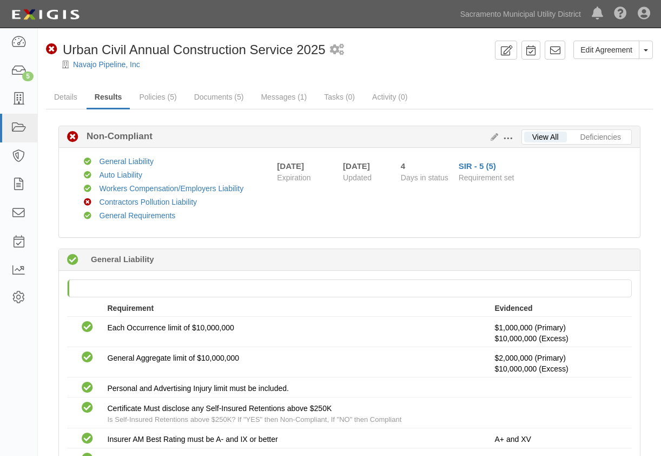  Describe the element at coordinates (108, 97) in the screenshot. I see `a: Results` at that location.